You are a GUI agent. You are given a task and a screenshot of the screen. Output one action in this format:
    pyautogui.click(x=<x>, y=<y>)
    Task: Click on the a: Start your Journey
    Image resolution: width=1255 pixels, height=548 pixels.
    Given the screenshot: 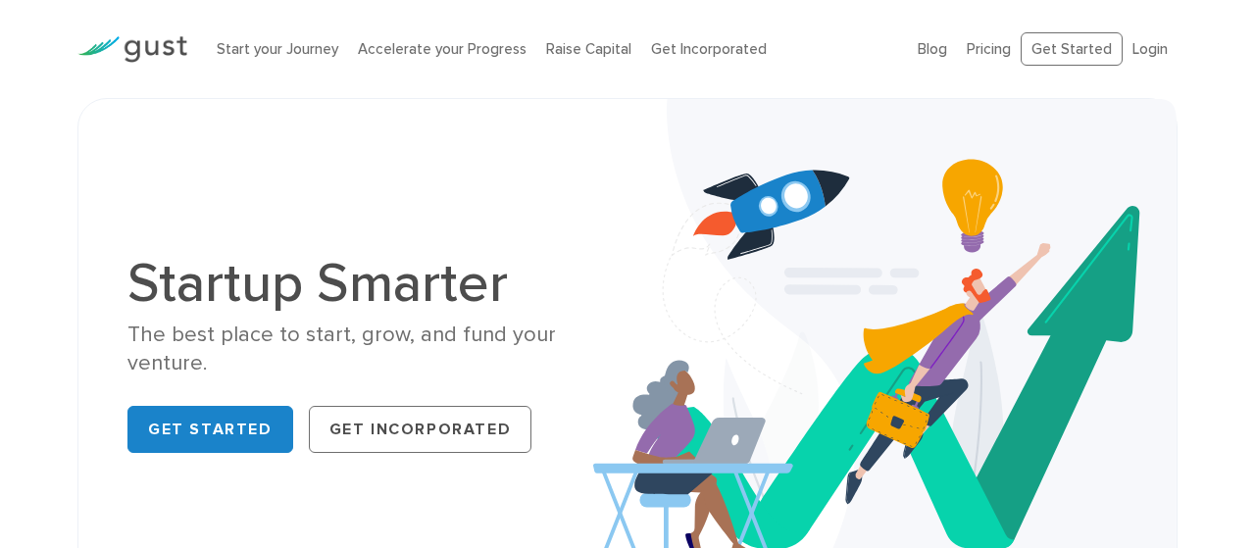 What is the action you would take?
    pyautogui.click(x=277, y=49)
    